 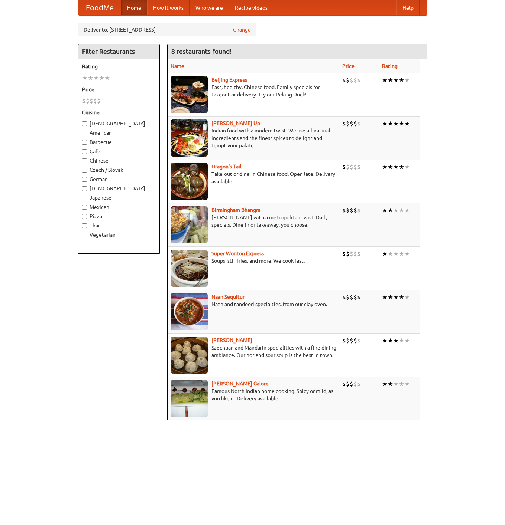 I want to click on img: curryup.jpg, so click(x=189, y=138).